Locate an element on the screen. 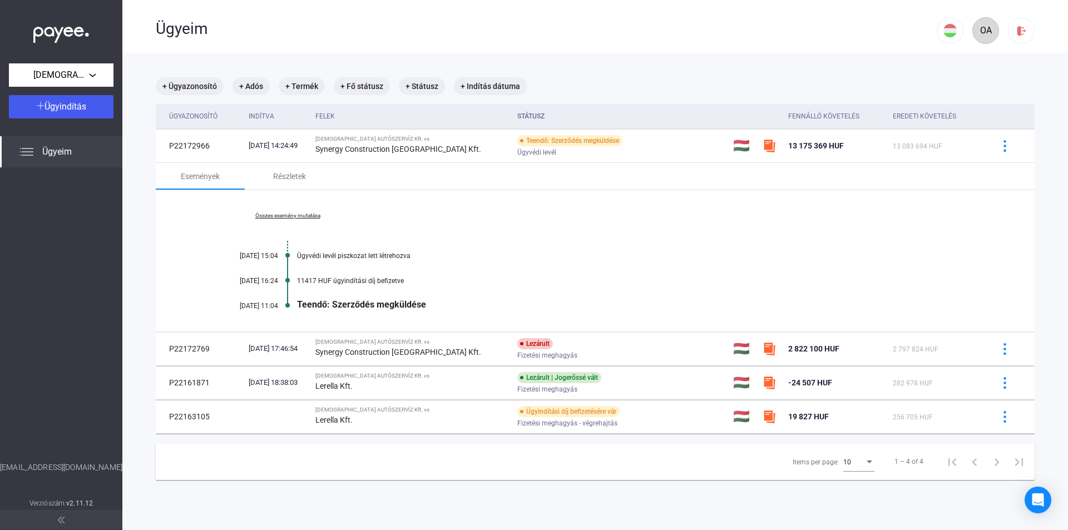 This screenshot has width=1068, height=530. a: Összes esemény mutatása is located at coordinates (287, 216).